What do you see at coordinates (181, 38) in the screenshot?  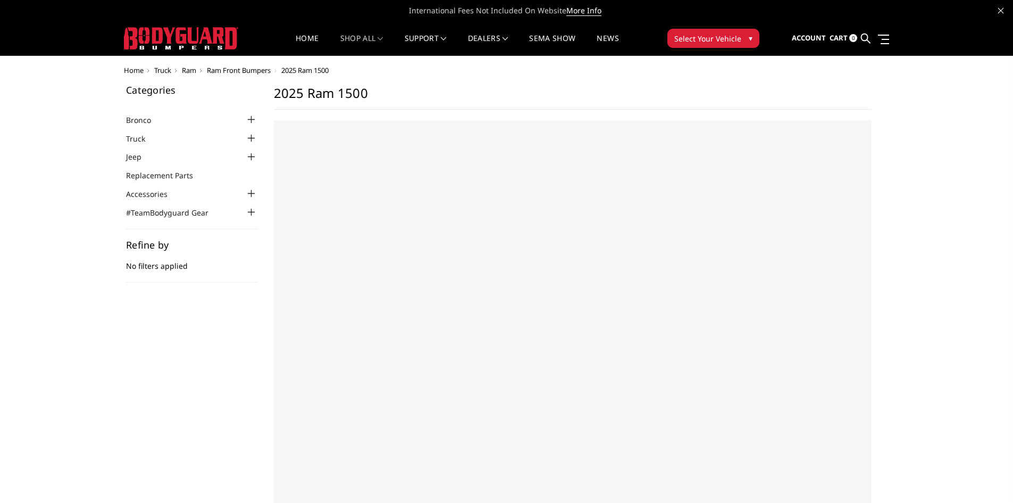 I see `img: BODYGUARD BUMPERS` at bounding box center [181, 38].